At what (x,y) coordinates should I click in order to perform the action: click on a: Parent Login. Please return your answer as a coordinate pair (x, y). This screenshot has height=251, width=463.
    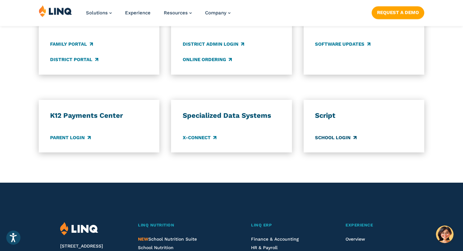
    Looking at the image, I should click on (70, 137).